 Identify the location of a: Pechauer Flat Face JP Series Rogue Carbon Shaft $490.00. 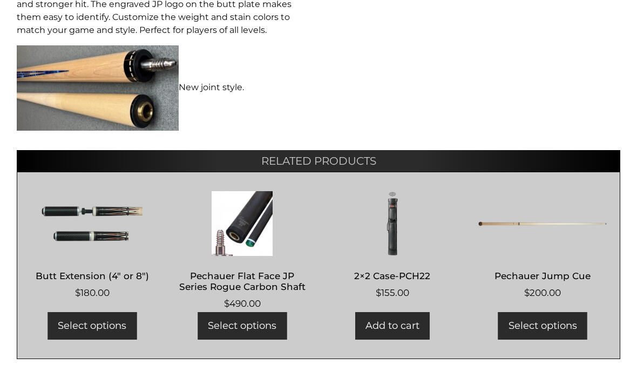
(242, 251).